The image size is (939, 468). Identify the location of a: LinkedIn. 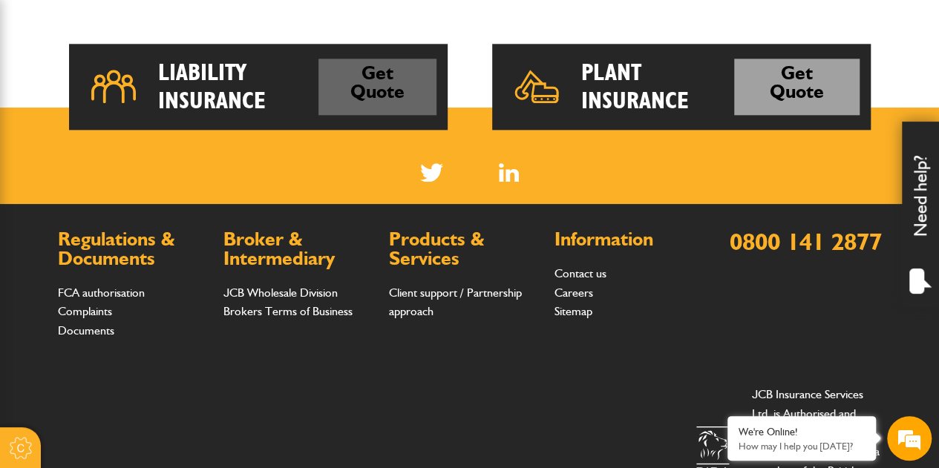
(508, 172).